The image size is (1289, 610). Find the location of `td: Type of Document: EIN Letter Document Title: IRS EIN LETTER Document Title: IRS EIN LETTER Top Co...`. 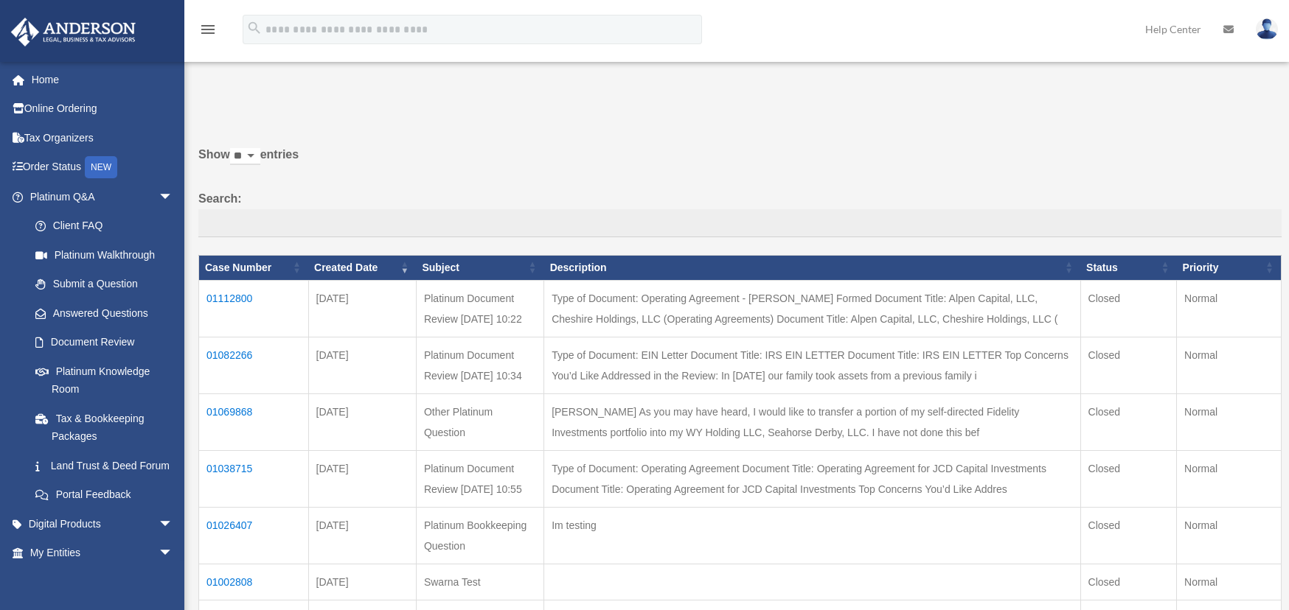

td: Type of Document: EIN Letter Document Title: IRS EIN LETTER Document Title: IRS EIN LETTER Top Co... is located at coordinates (812, 365).